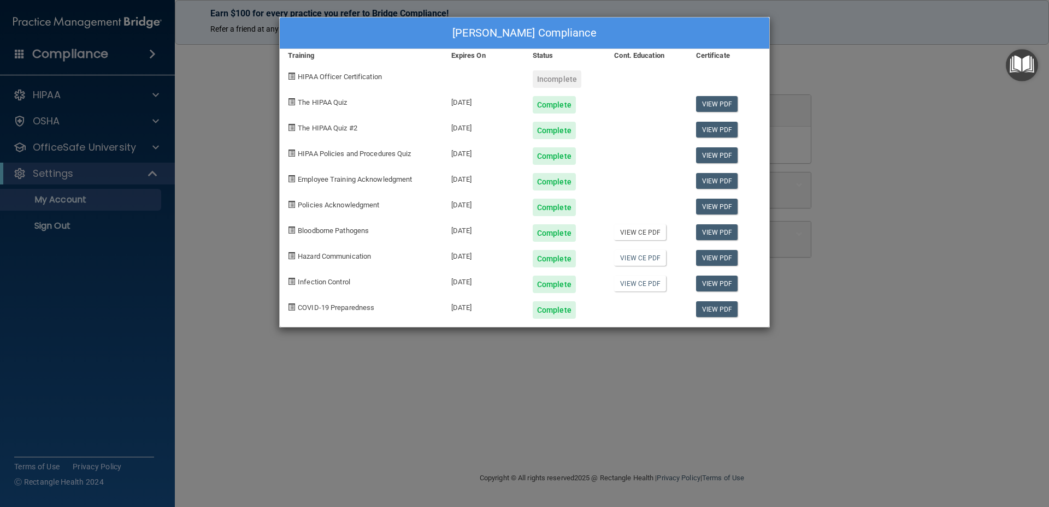 The height and width of the screenshot is (507, 1049). What do you see at coordinates (557, 79) in the screenshot?
I see `div: Incomplete` at bounding box center [557, 79].